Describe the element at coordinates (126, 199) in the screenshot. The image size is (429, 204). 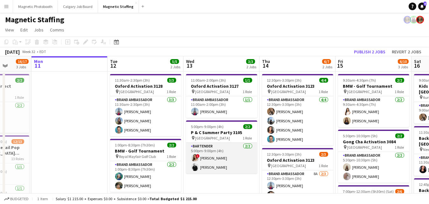
I see `div: Salary $1 215.00 + Expenses $0.00 + Subsistence $0.00 =` at that location.